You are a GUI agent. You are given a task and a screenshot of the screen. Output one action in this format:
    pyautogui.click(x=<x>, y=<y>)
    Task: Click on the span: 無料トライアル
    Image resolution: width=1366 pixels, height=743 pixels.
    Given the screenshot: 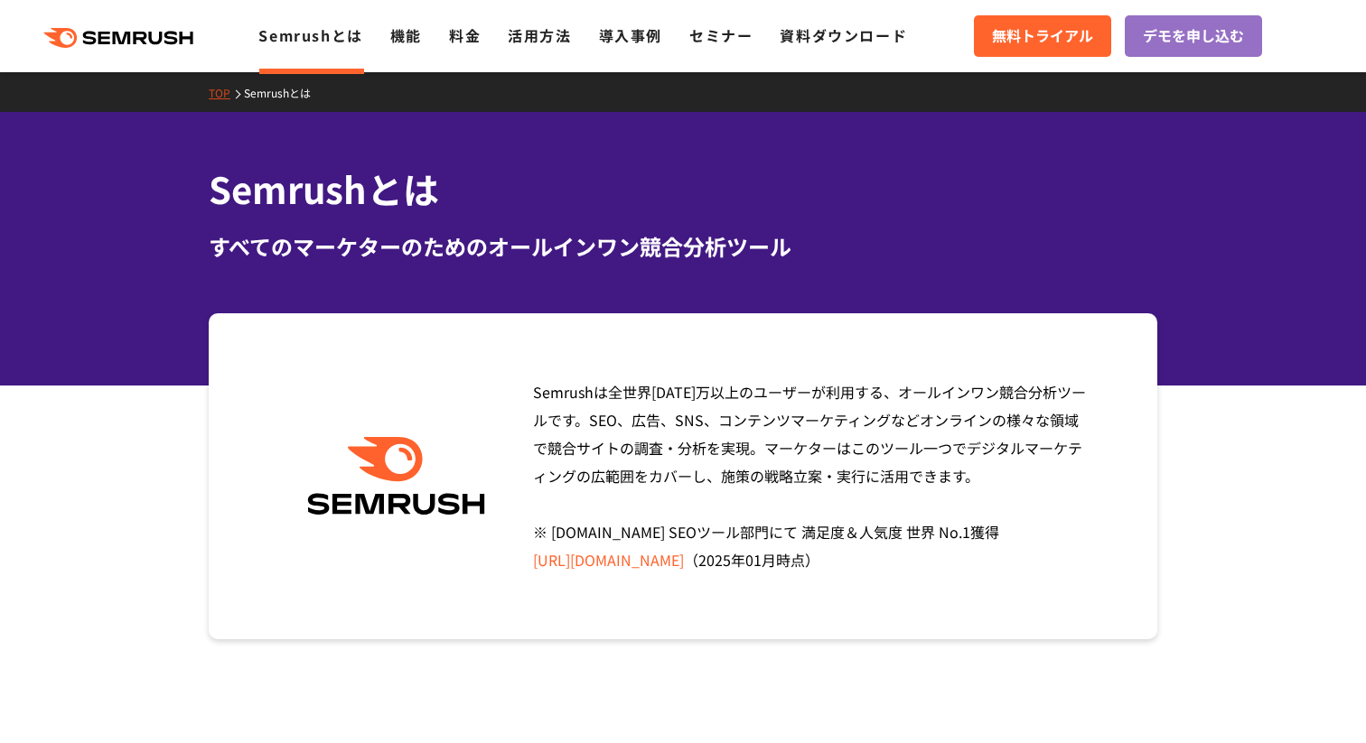 What is the action you would take?
    pyautogui.click(x=1042, y=36)
    